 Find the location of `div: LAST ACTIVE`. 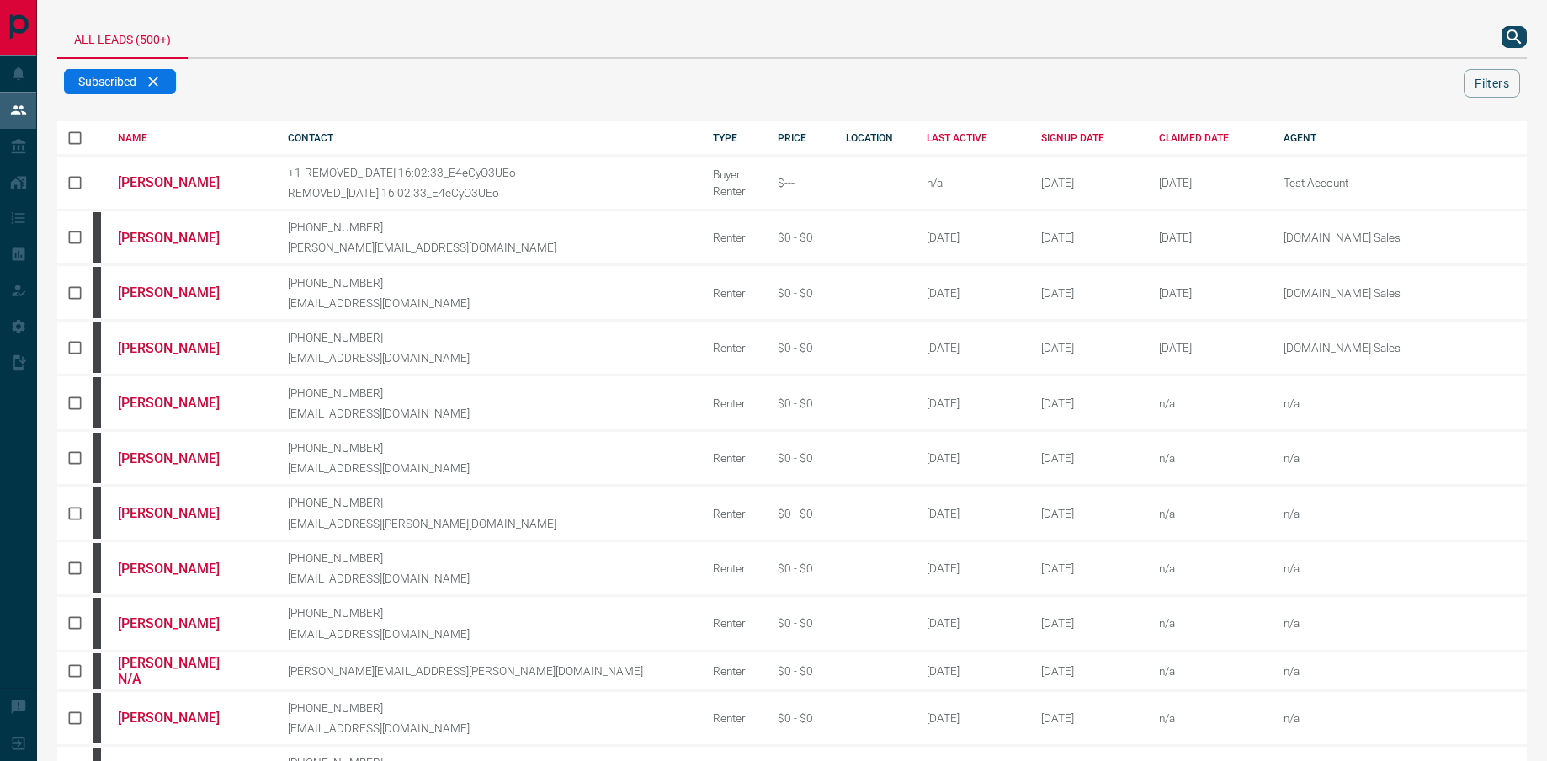

div: LAST ACTIVE is located at coordinates (971, 138).